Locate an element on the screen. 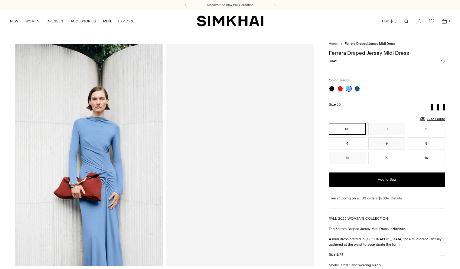 The image size is (460, 269). button: 00 is located at coordinates (347, 129).